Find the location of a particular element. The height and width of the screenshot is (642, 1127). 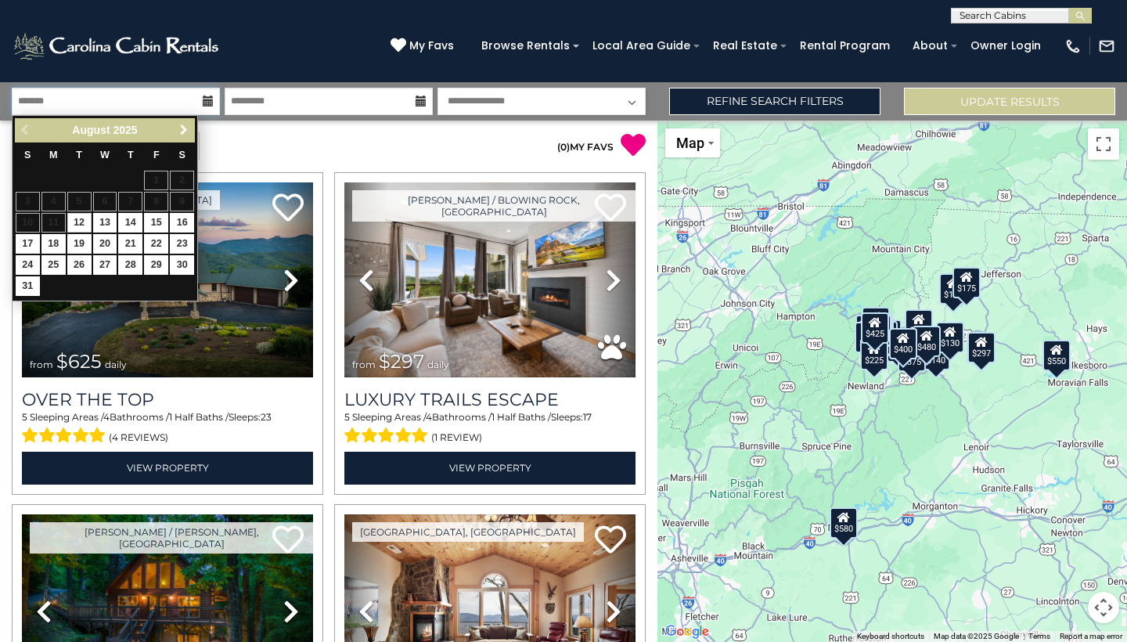

span: 17 is located at coordinates (587, 416).